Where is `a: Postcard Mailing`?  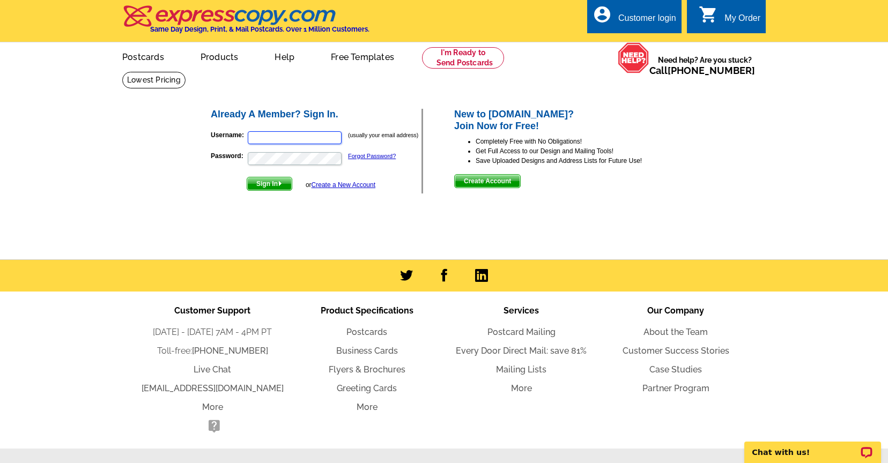 a: Postcard Mailing is located at coordinates (521, 332).